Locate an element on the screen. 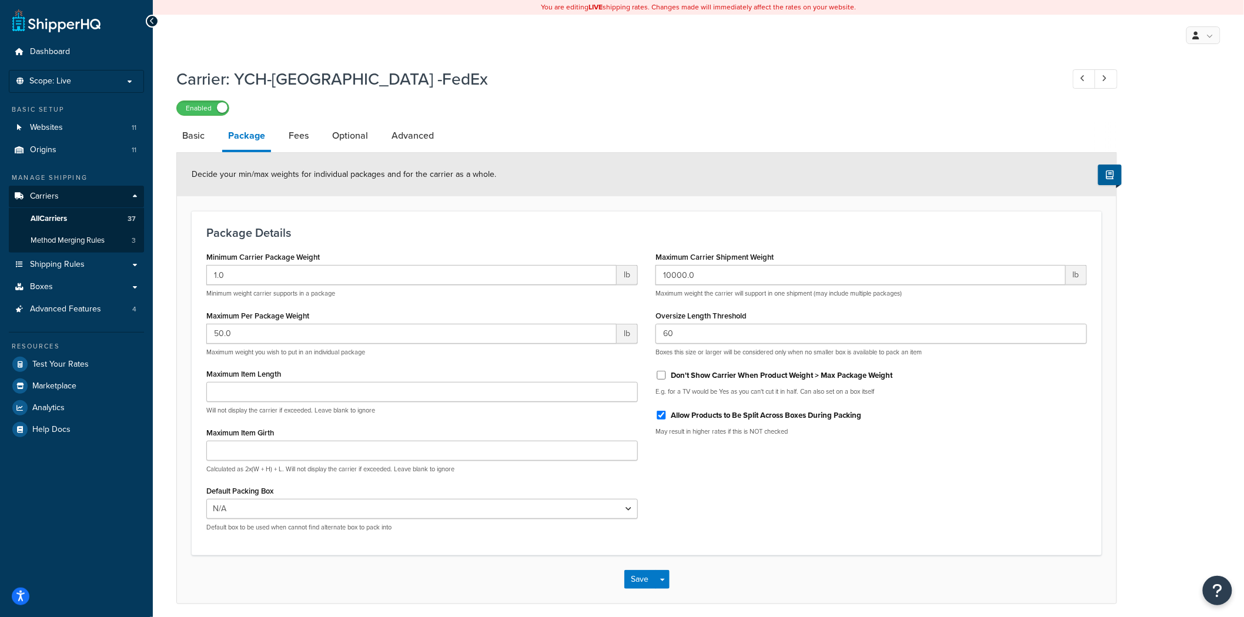 The height and width of the screenshot is (617, 1244). label: Default Packing Box is located at coordinates (240, 491).